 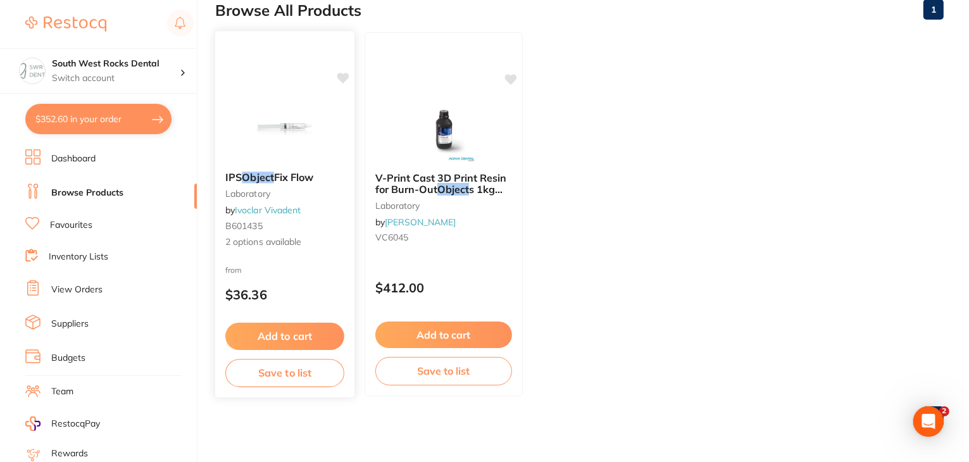 I want to click on span: V-Print Cast 3D Print Resin for Burn-Out, so click(x=441, y=184).